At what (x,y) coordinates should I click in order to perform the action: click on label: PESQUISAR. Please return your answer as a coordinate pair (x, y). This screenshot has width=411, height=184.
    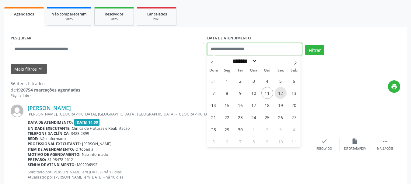
    Looking at the image, I should click on (21, 38).